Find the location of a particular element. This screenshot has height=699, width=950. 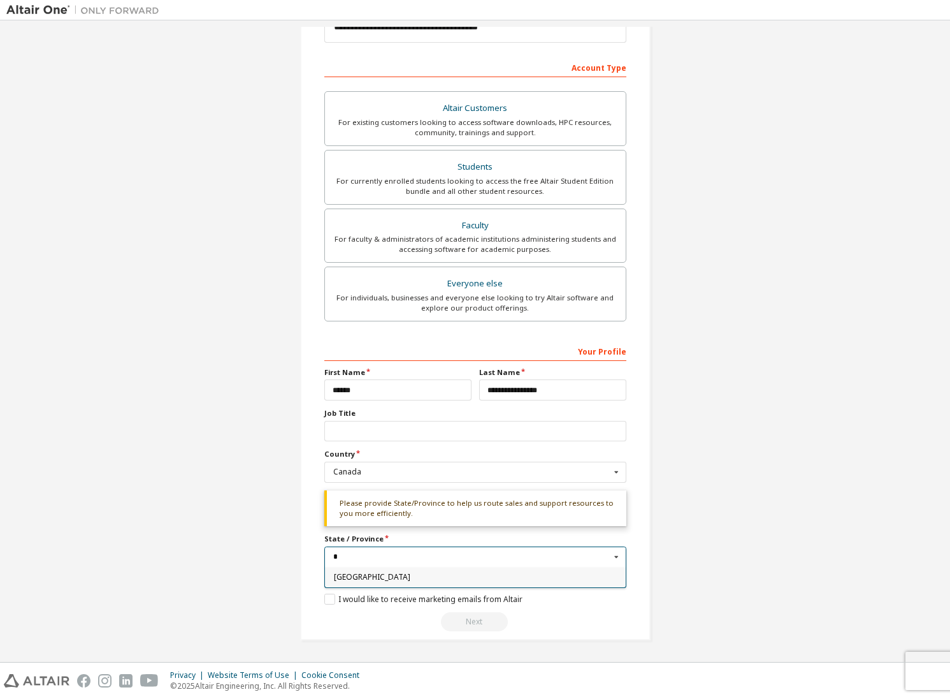

div: For individuals, businesses and everyone else looking to try Altair software and explore our prod... is located at coordinates (476, 303).